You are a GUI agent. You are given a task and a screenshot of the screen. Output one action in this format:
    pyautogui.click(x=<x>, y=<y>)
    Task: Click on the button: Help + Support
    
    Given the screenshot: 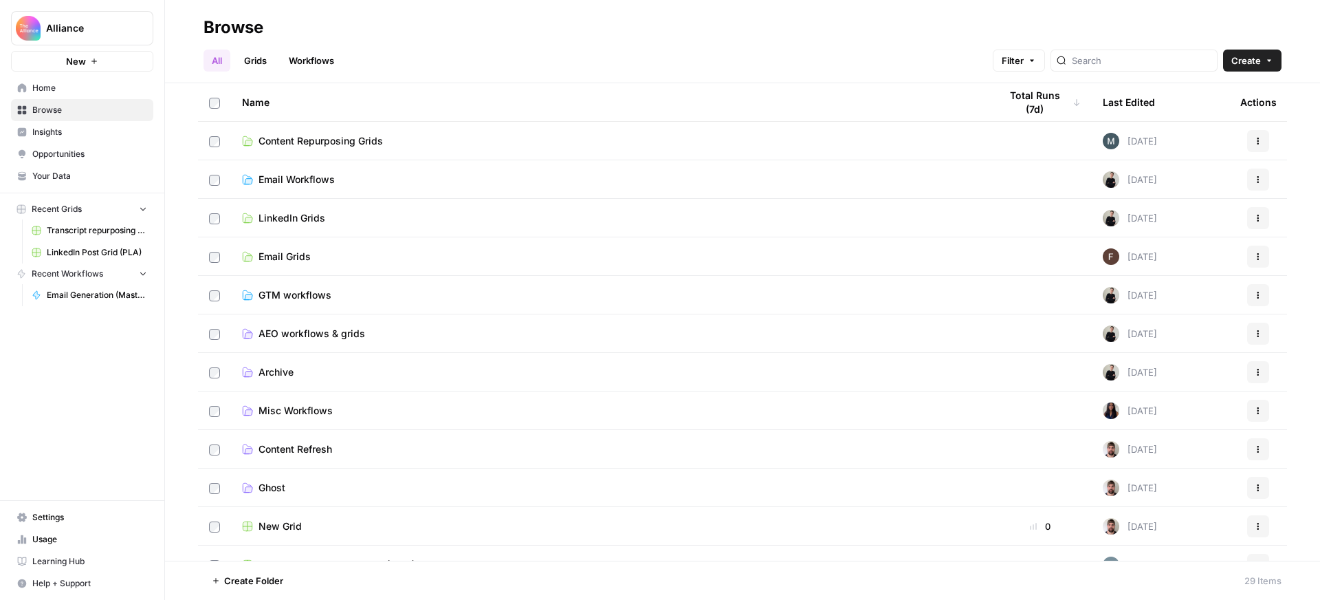 What is the action you would take?
    pyautogui.click(x=82, y=583)
    